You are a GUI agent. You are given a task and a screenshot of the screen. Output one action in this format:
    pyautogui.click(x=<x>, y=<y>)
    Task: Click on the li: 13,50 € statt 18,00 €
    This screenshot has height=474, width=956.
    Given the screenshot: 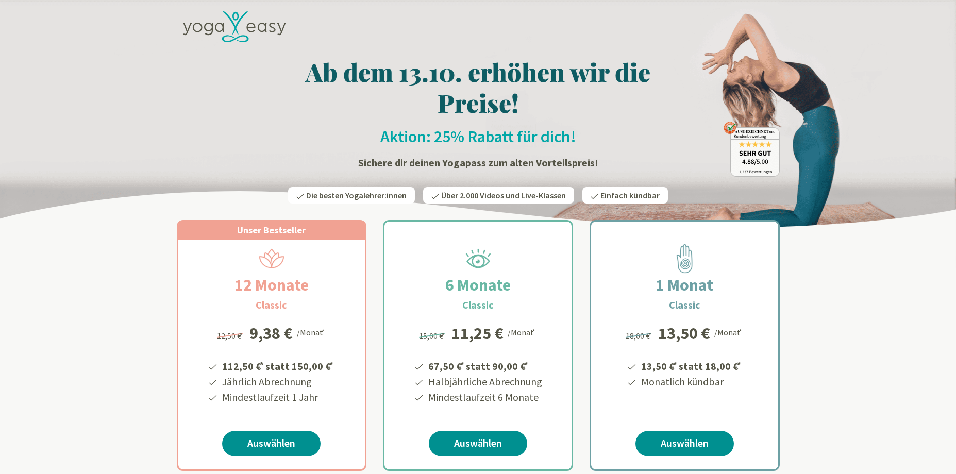 What is the action you would take?
    pyautogui.click(x=691, y=365)
    